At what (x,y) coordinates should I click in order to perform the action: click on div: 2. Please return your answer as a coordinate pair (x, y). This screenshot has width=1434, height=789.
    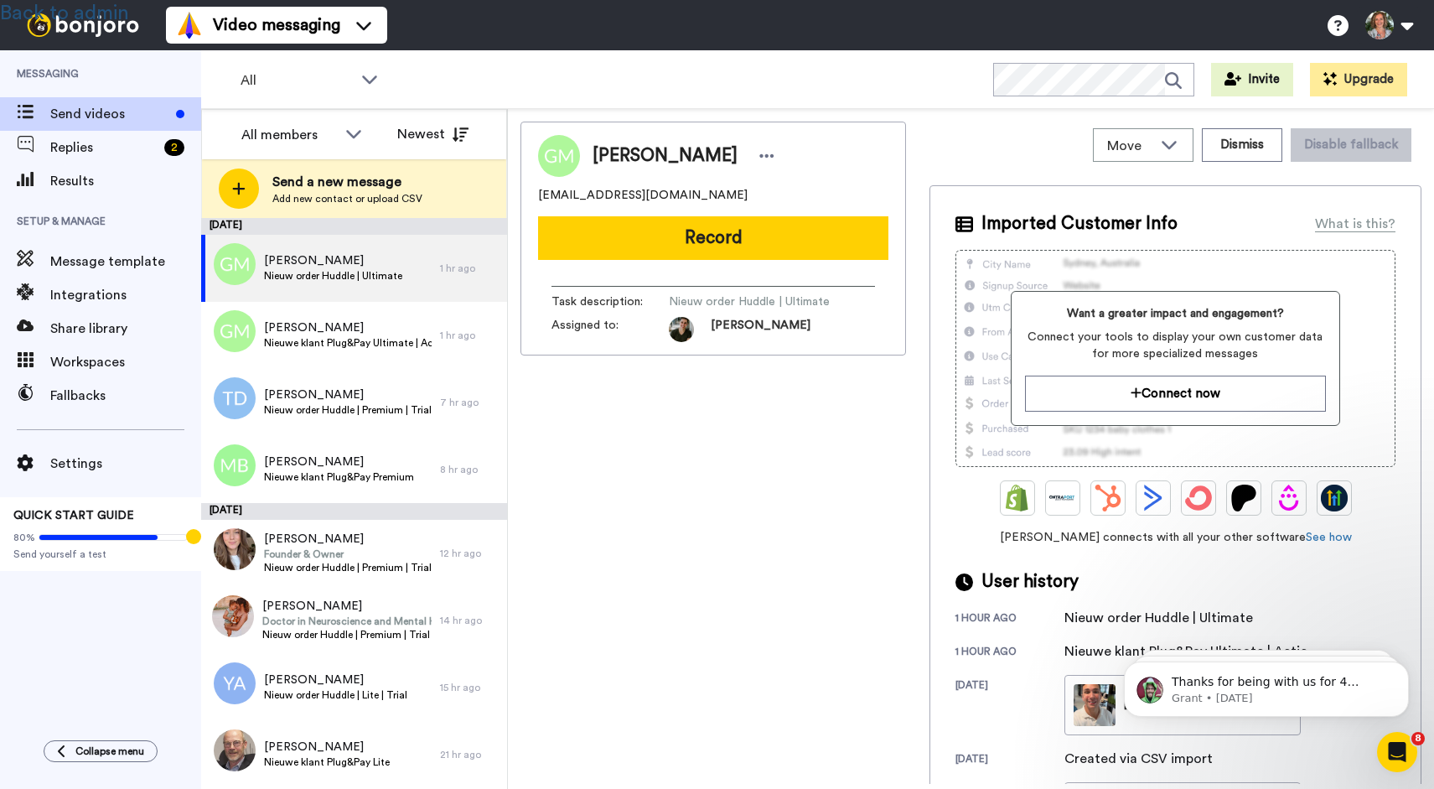
    Looking at the image, I should click on (174, 148).